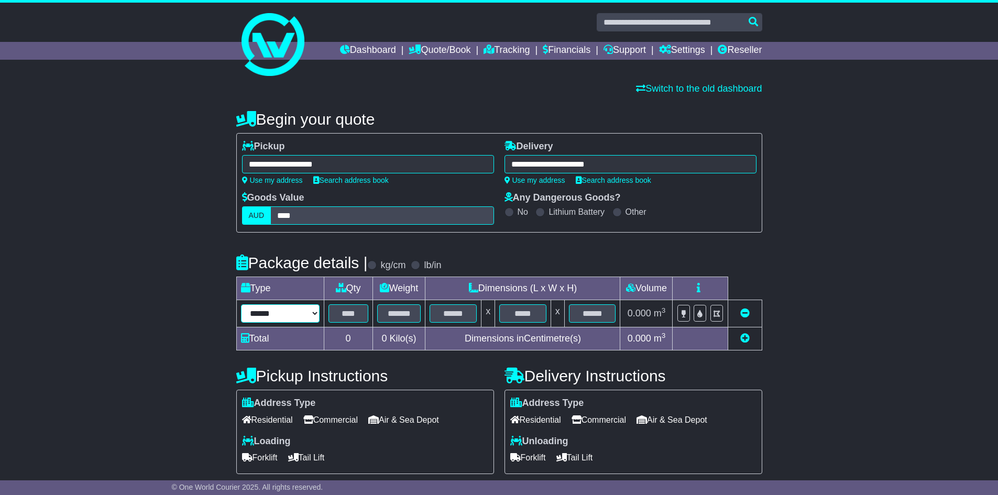  Describe the element at coordinates (523, 339) in the screenshot. I see `td: Dimensions in Centimetre(s)` at that location.